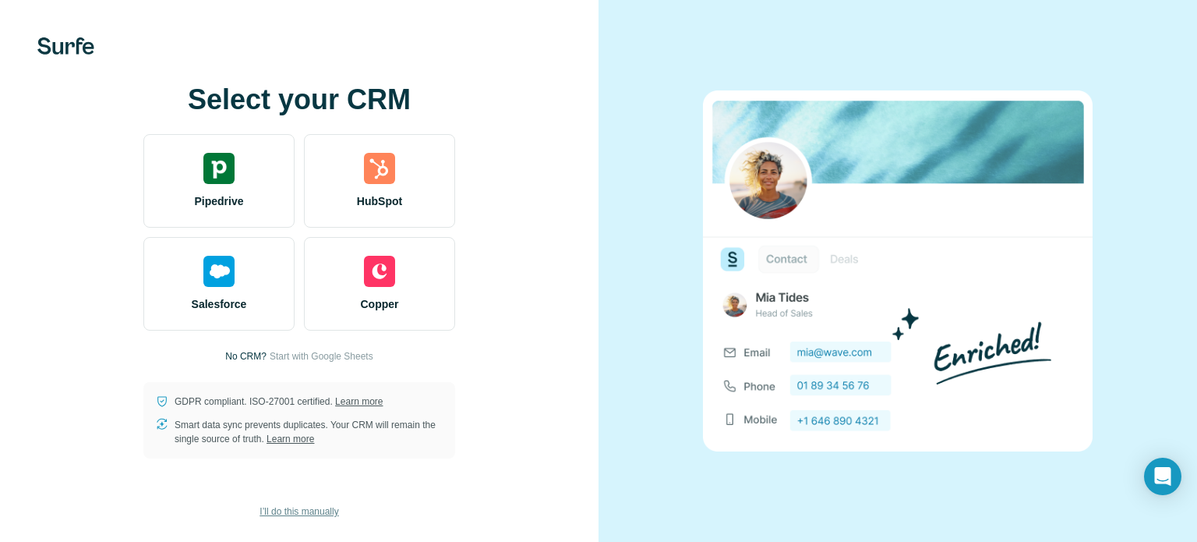 This screenshot has height=542, width=1197. I want to click on div: Open Intercom Messenger, so click(1162, 476).